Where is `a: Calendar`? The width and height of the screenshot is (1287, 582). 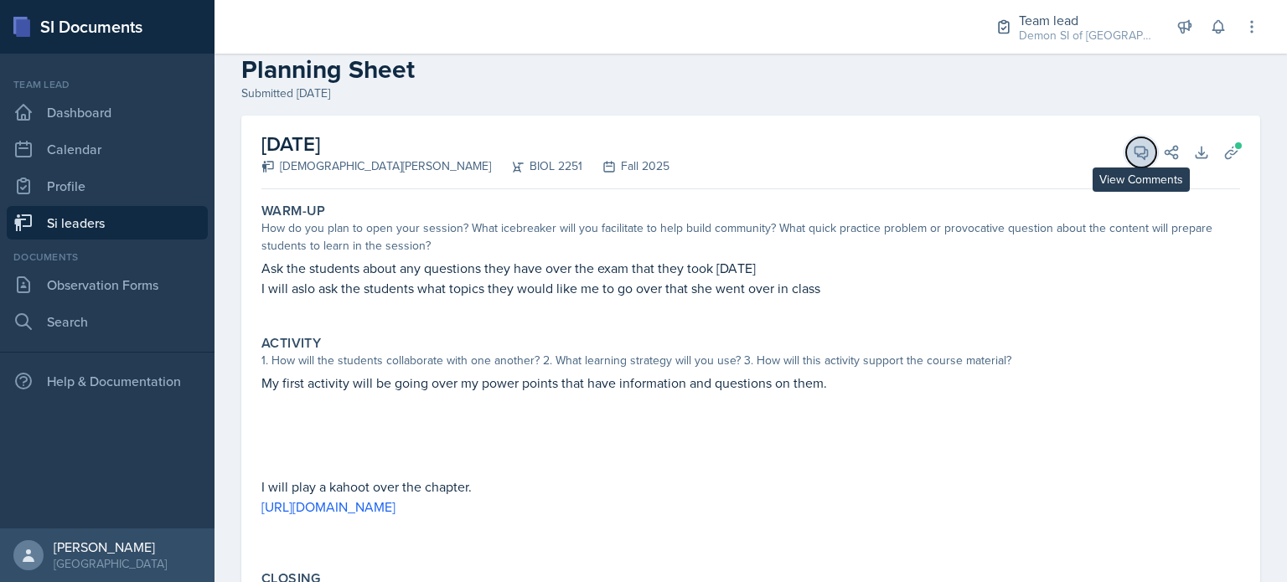 a: Calendar is located at coordinates (107, 149).